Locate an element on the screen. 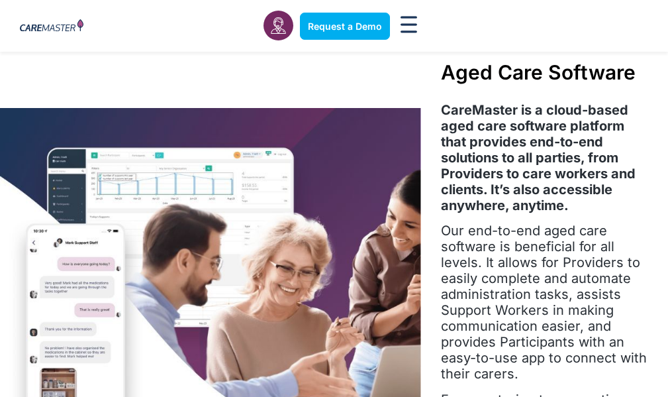  span: Our end-to-end aged care software is beneficial for all levels. It allows for Providers to easily... is located at coordinates (544, 302).